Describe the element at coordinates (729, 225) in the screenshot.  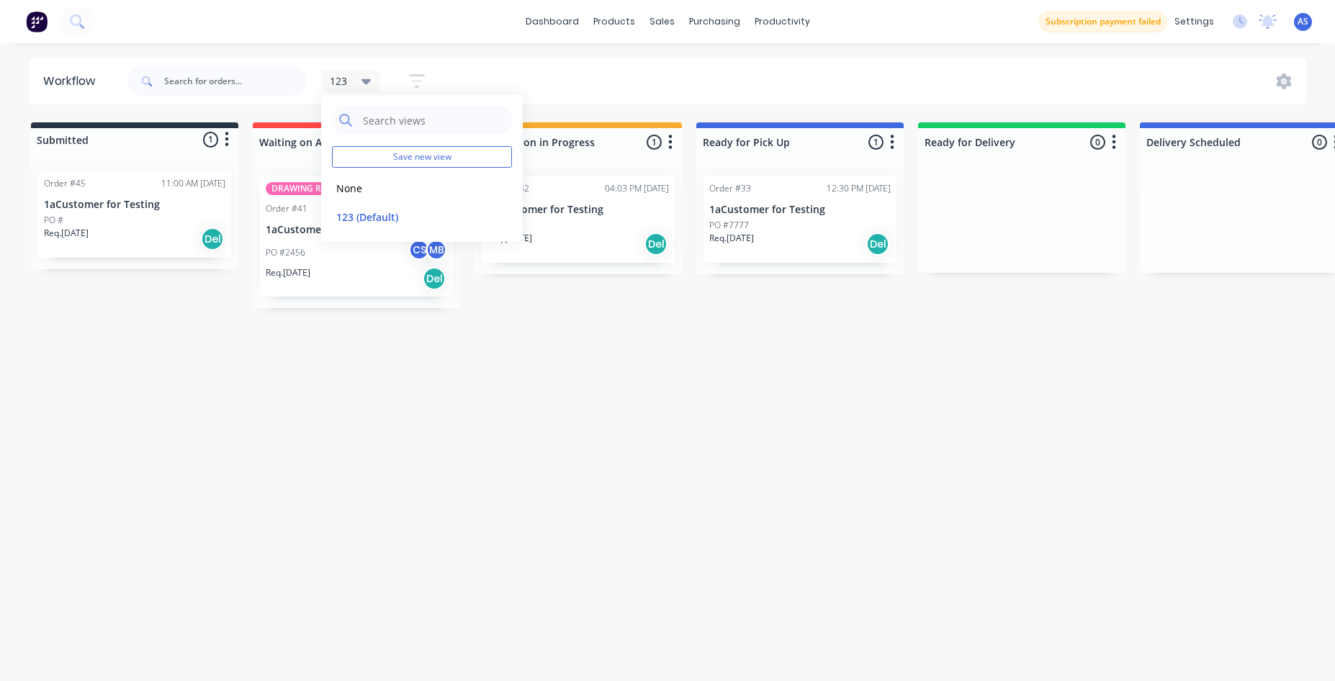
I see `p: PO #7777` at that location.